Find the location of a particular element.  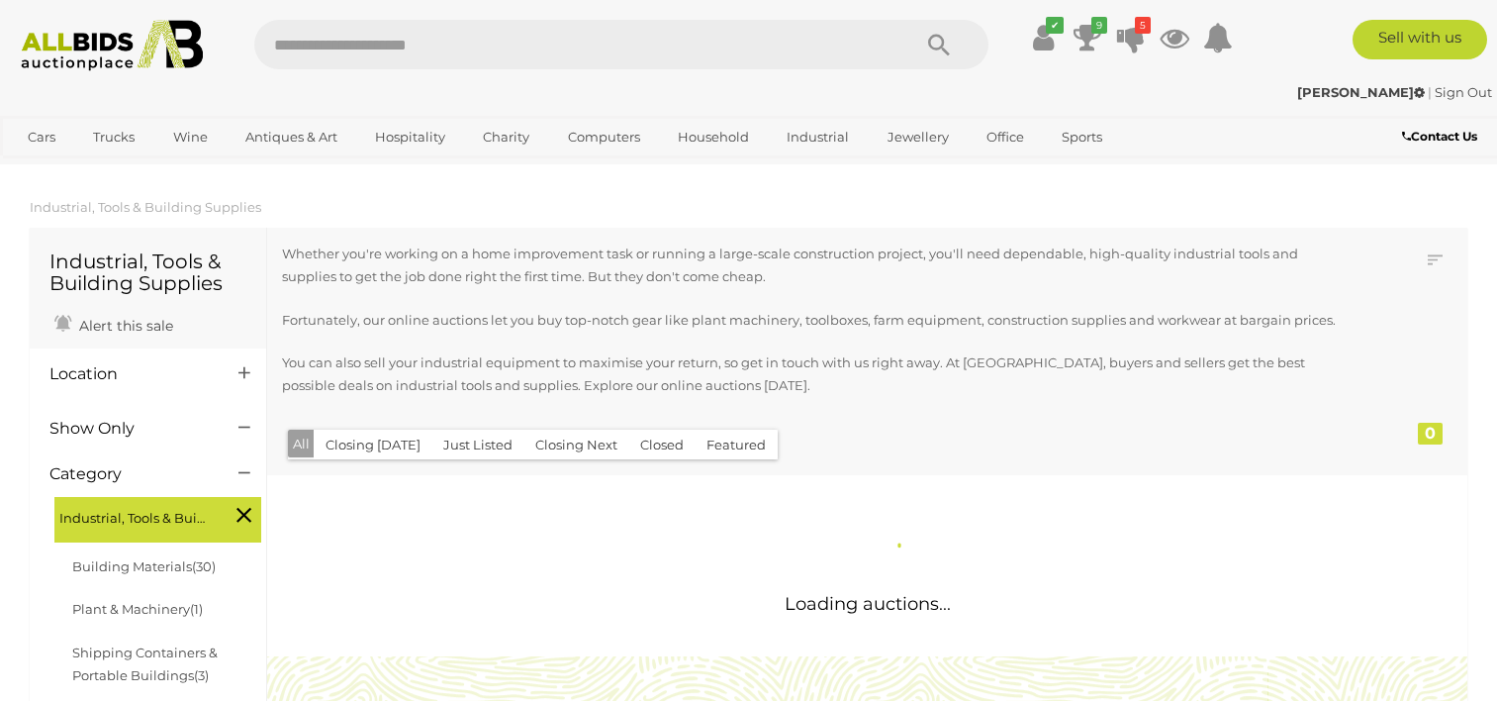

span: (1) is located at coordinates (196, 609).